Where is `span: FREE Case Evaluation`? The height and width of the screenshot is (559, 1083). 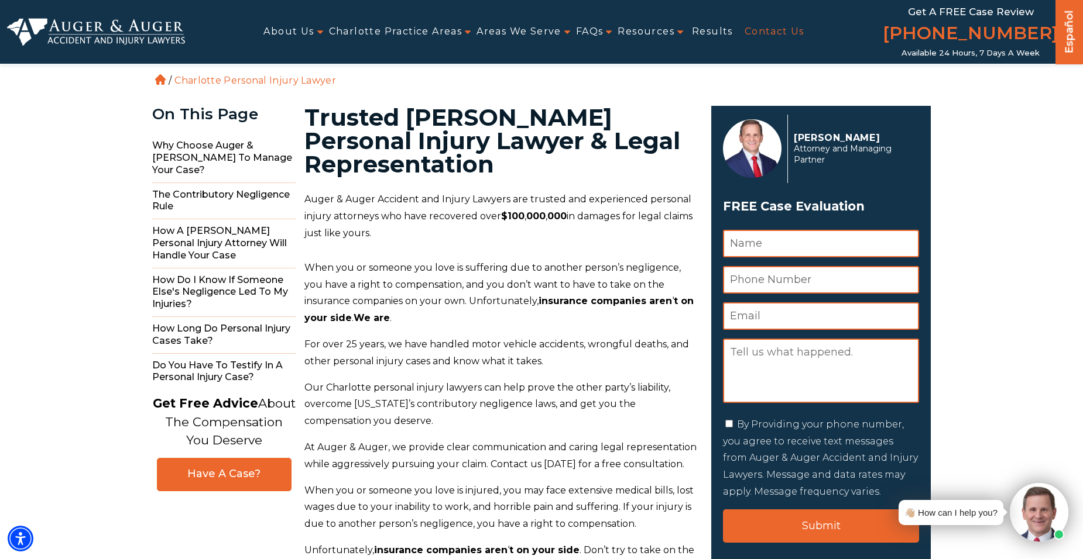
span: FREE Case Evaluation is located at coordinates (820, 207).